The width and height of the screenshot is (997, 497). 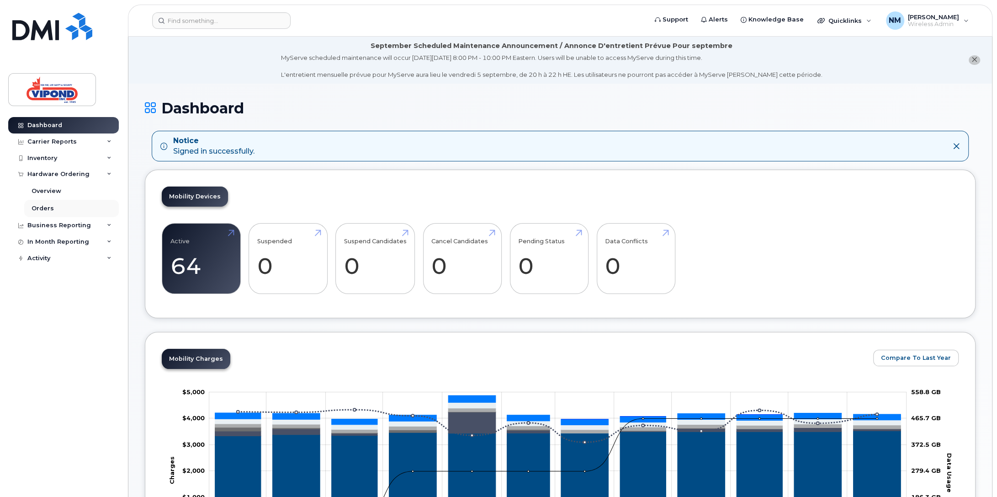 I want to click on tspan: 372.5 GB, so click(x=926, y=444).